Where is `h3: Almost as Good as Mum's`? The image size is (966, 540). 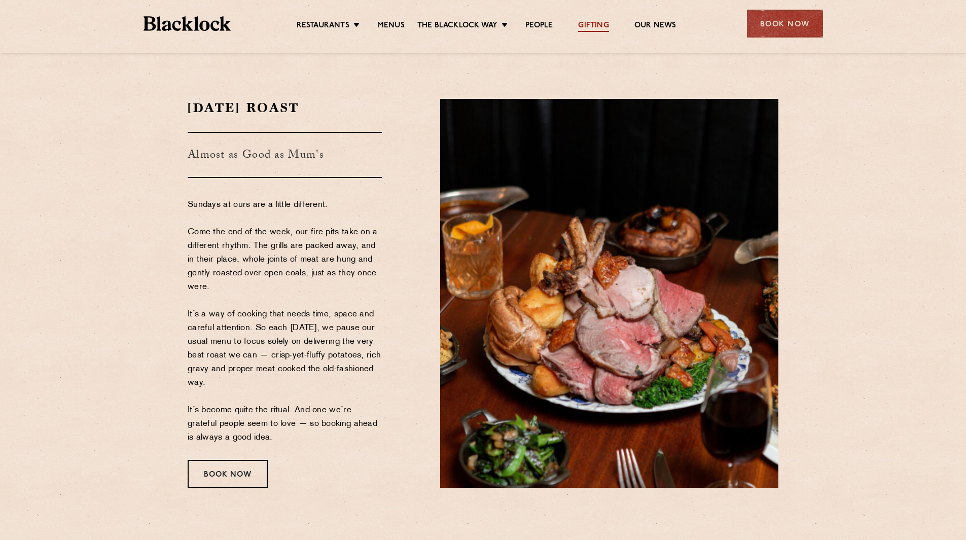 h3: Almost as Good as Mum's is located at coordinates (284, 155).